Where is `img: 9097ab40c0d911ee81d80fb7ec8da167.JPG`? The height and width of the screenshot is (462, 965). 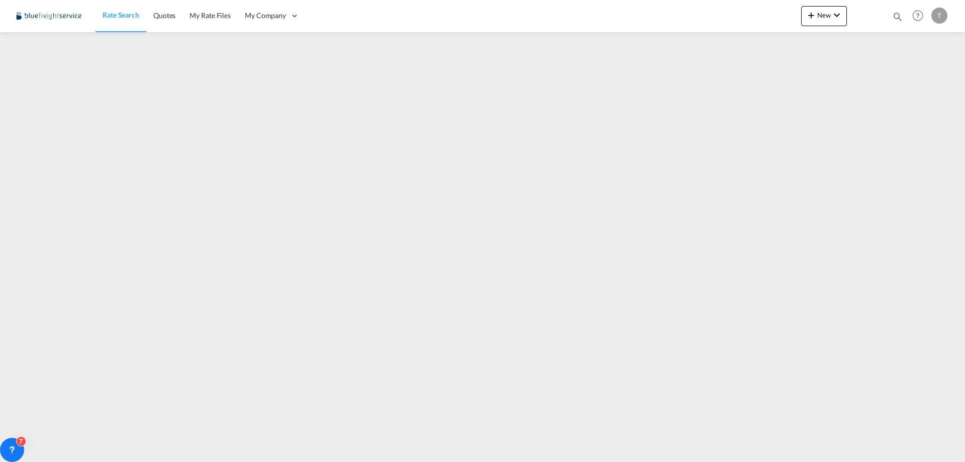
img: 9097ab40c0d911ee81d80fb7ec8da167.JPG is located at coordinates (49, 16).